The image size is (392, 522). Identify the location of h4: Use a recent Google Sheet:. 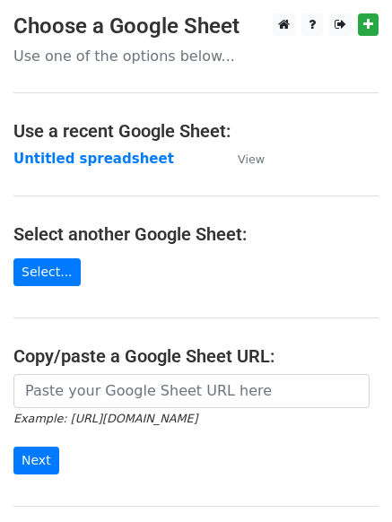
(195, 131).